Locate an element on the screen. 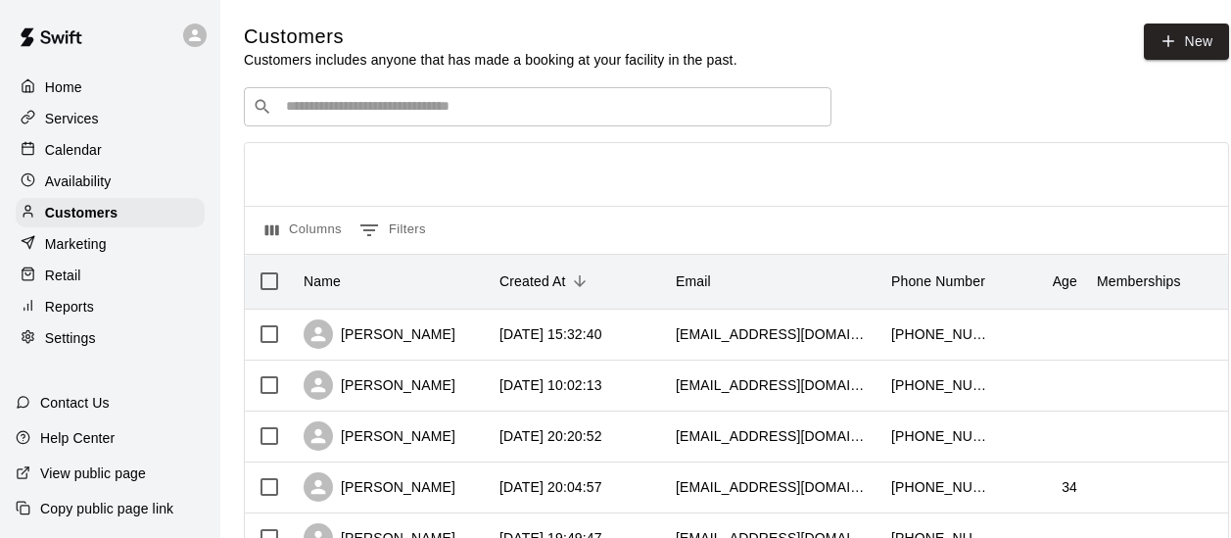  button: Select columns is located at coordinates (304, 230).